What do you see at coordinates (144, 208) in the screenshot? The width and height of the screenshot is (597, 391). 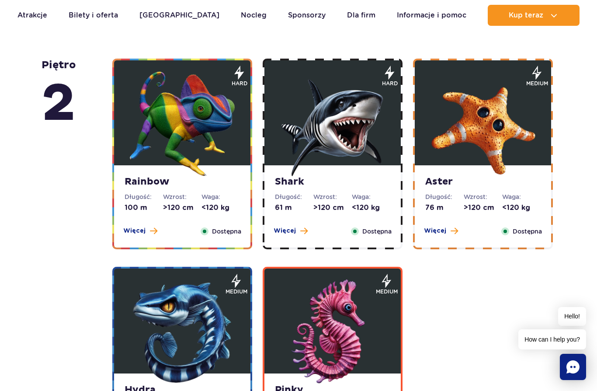 I see `dd: 100 m` at bounding box center [144, 208].